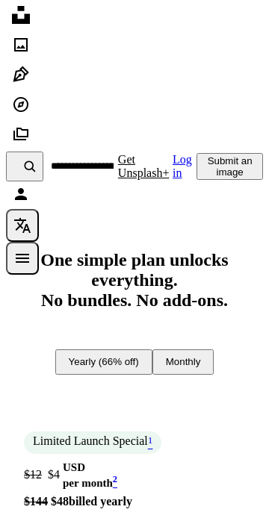 Image resolution: width=269 pixels, height=524 pixels. Describe the element at coordinates (134, 501) in the screenshot. I see `div: $48 billed yearly` at that location.